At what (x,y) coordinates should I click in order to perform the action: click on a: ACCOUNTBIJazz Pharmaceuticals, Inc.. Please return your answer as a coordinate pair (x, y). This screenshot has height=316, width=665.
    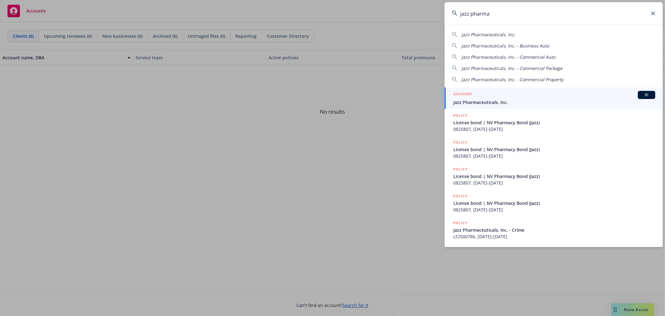
    Looking at the image, I should click on (554, 98).